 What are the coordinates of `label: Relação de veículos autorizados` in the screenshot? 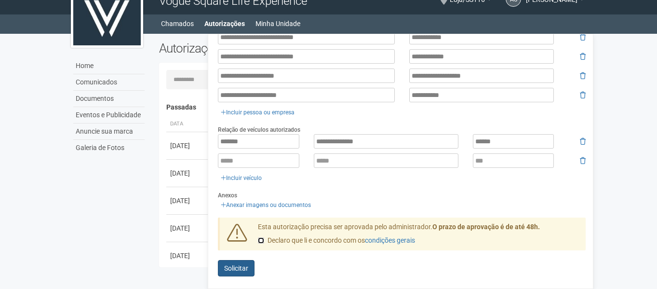 It's located at (259, 130).